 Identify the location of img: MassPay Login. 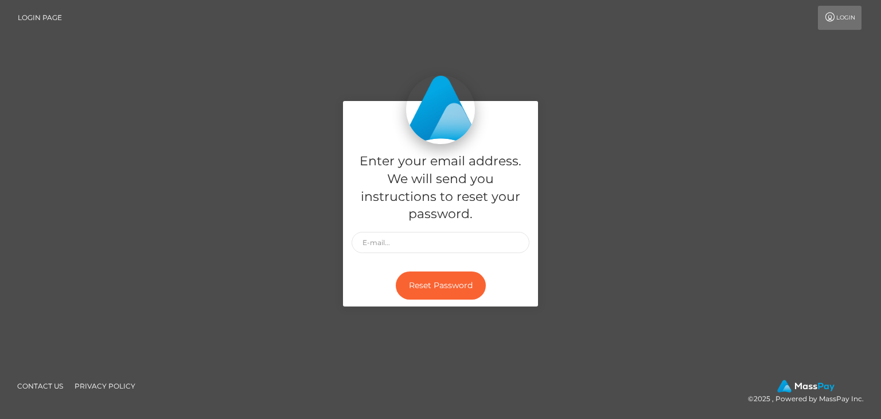
(441, 110).